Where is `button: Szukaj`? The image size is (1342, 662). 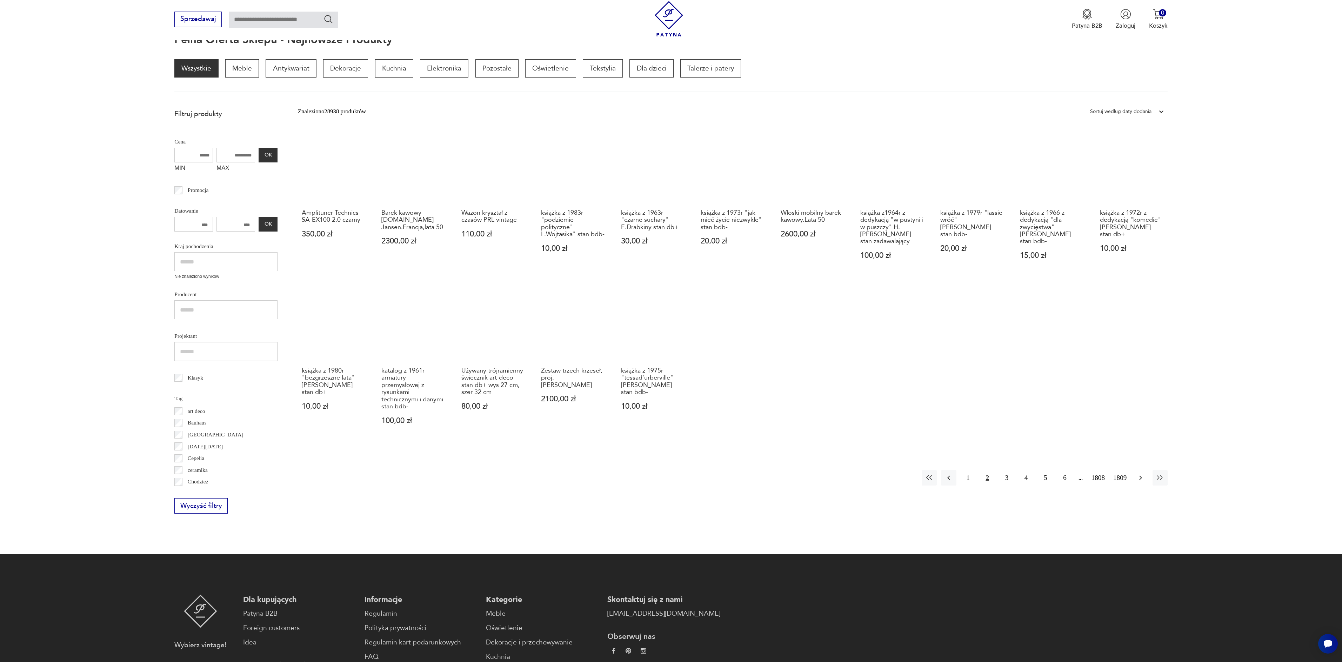
button: Szukaj is located at coordinates (328, 19).